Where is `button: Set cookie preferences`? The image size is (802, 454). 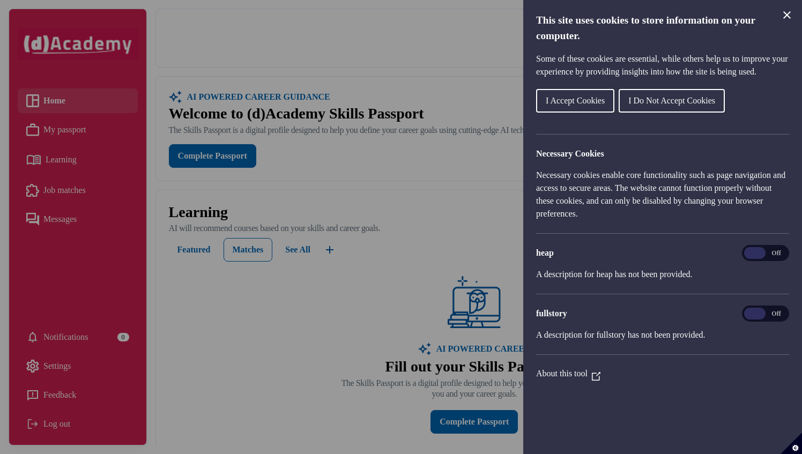
button: Set cookie preferences is located at coordinates (791, 443).